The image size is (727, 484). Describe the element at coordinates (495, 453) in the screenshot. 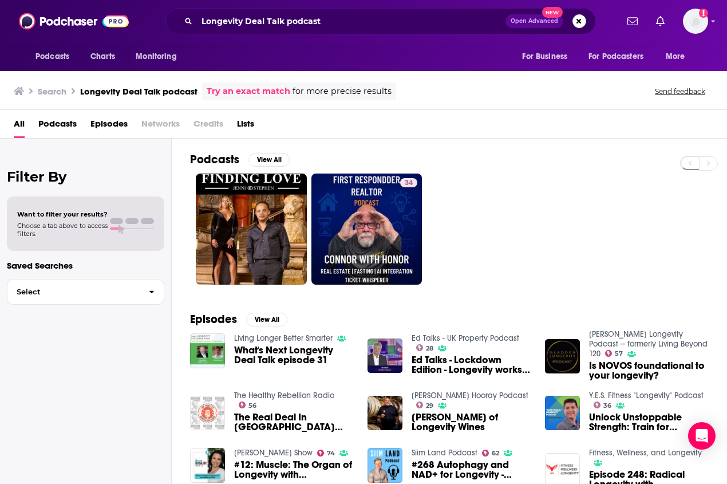

I see `span: 62` at that location.